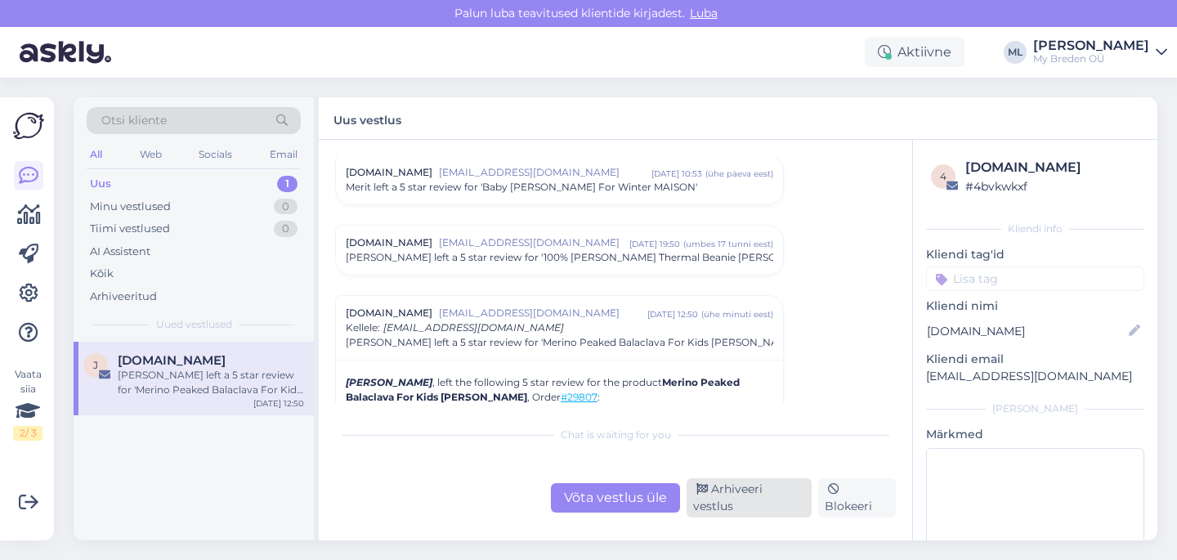  I want to click on div: ( umbes 17 tunni eest ), so click(728, 244).